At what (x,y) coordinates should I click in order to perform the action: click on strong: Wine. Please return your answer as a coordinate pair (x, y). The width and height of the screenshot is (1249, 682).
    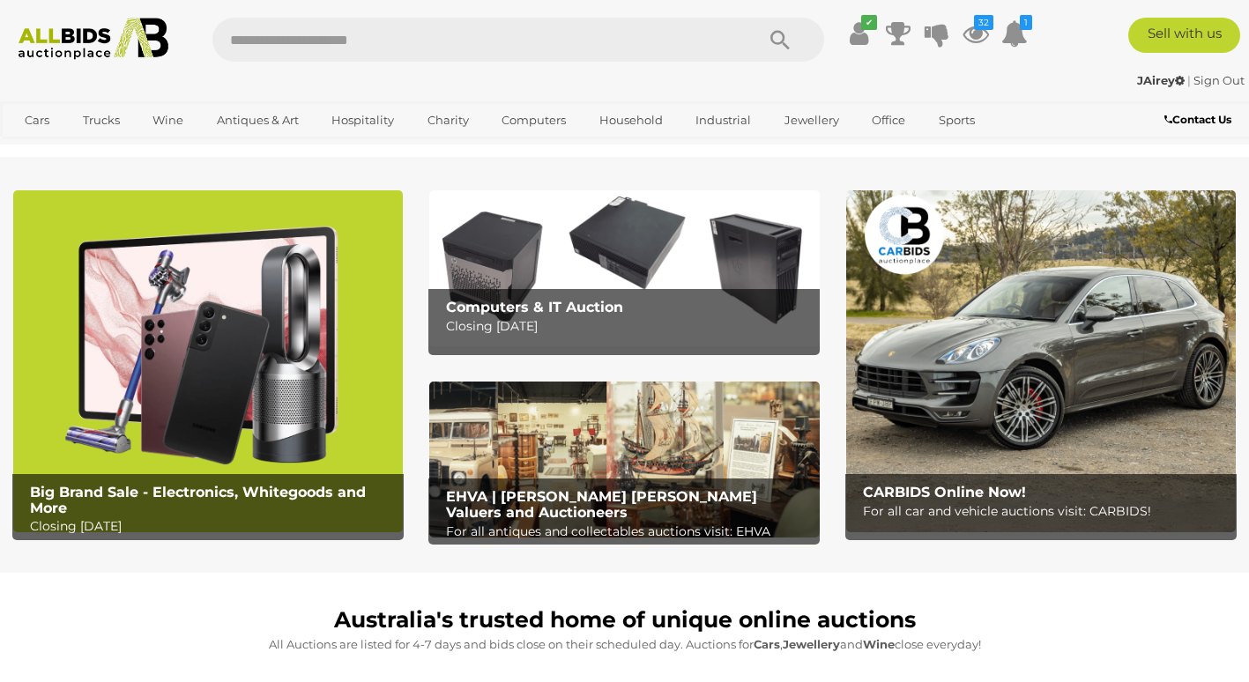
    Looking at the image, I should click on (879, 644).